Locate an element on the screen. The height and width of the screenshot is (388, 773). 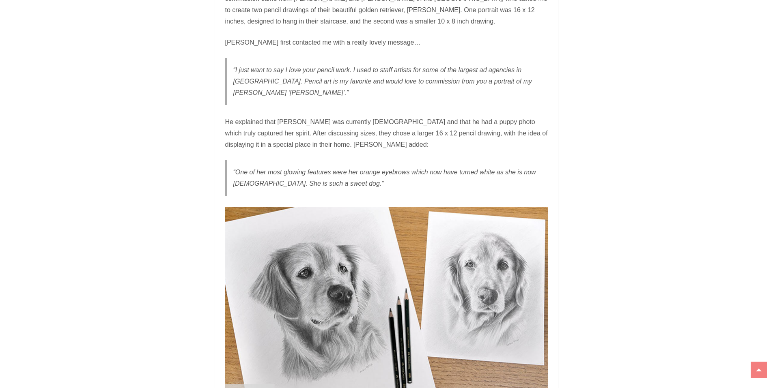
em: “One of her most glowing features were her orange eyebrows which now have turned white as she is ... is located at coordinates (385, 178).